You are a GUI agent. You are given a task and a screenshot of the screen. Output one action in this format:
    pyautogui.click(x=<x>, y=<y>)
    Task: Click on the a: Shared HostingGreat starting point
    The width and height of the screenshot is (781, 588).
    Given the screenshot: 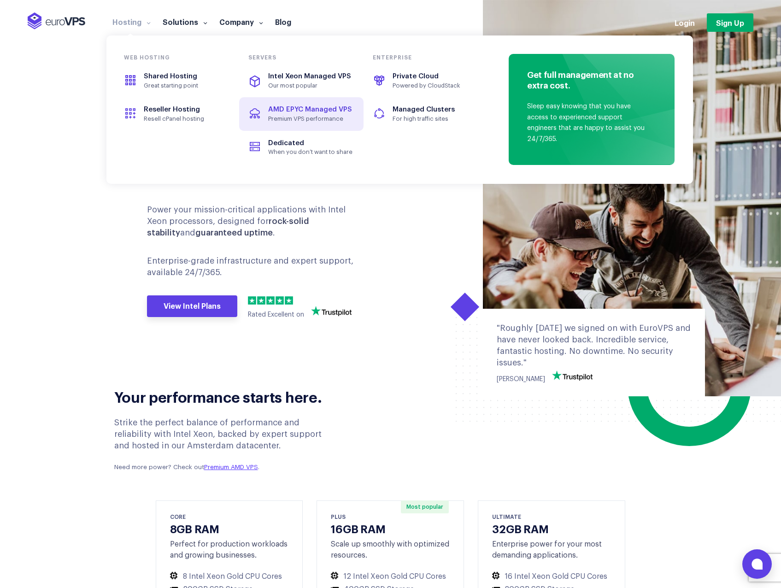 What is the action you would take?
    pyautogui.click(x=177, y=81)
    